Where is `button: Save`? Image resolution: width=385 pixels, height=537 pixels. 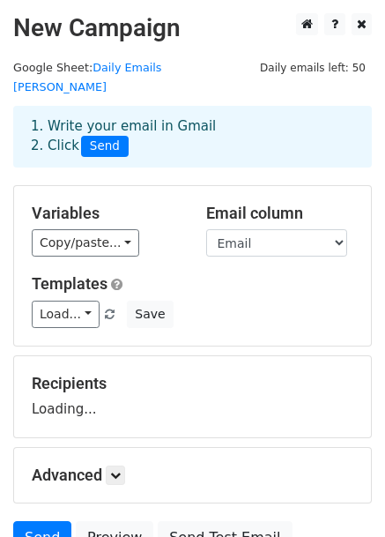
button: Save is located at coordinates (150, 314).